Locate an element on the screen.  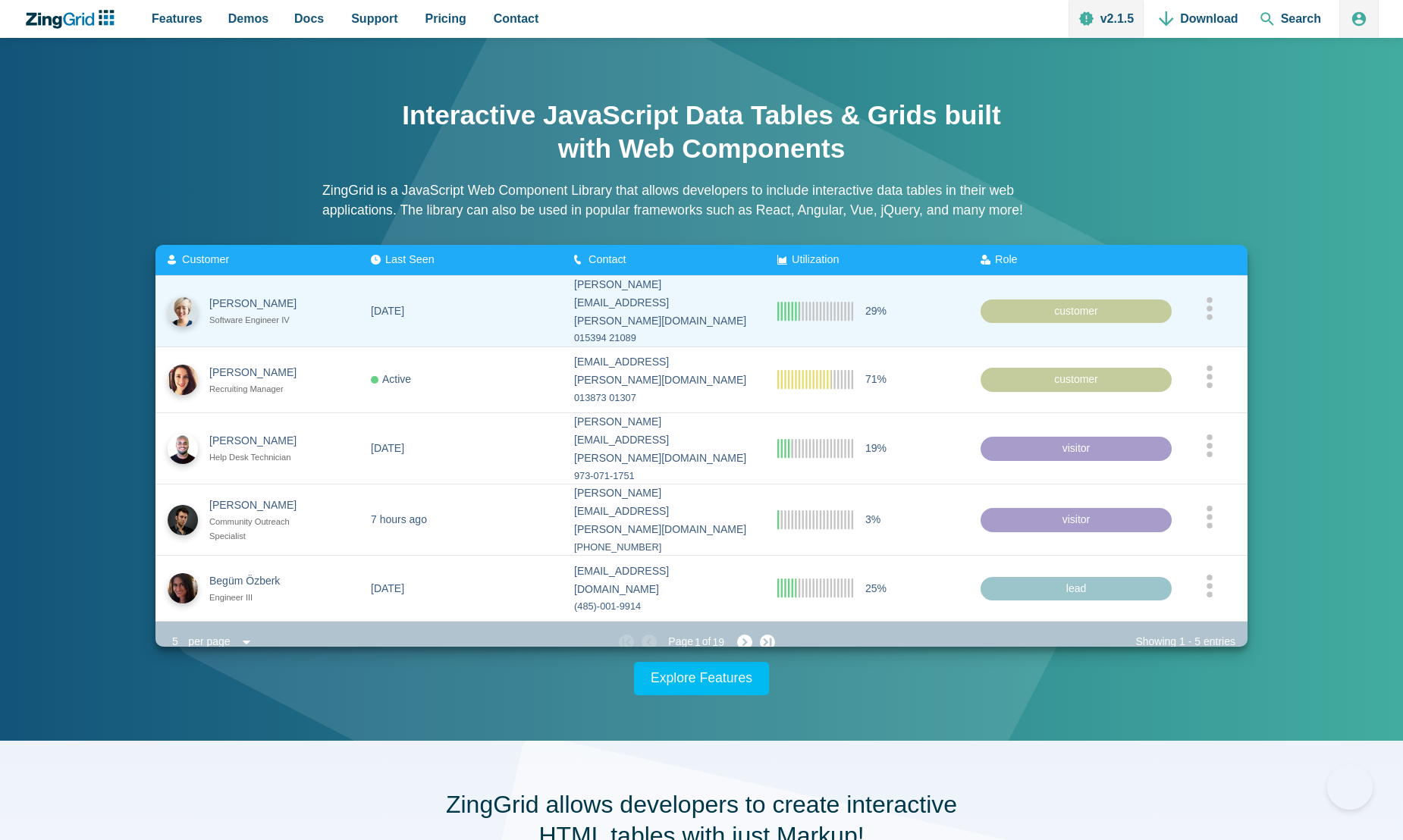
span: Pricing is located at coordinates (446, 18).